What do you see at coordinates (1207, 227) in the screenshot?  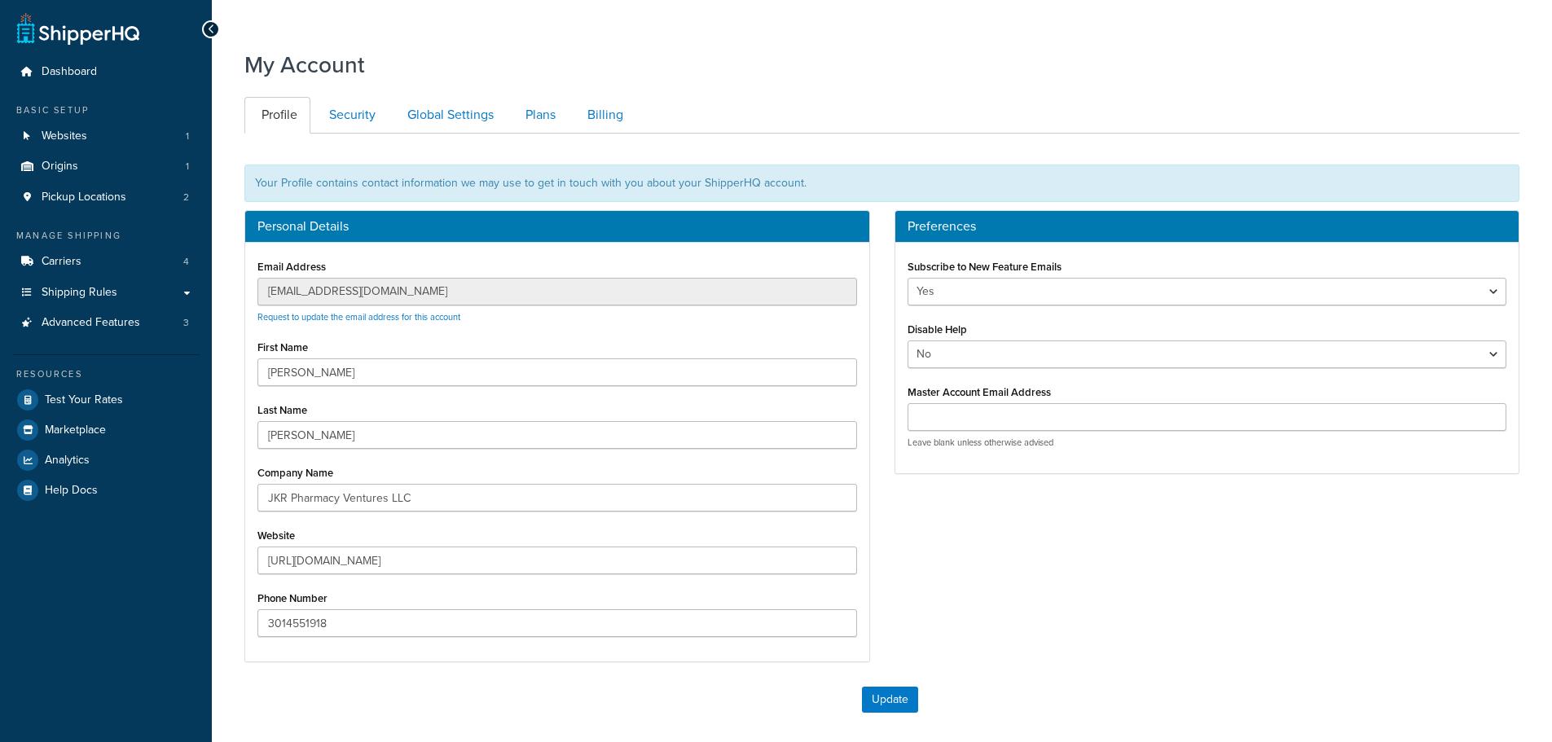 I see `h3: Preferences` at bounding box center [1207, 227].